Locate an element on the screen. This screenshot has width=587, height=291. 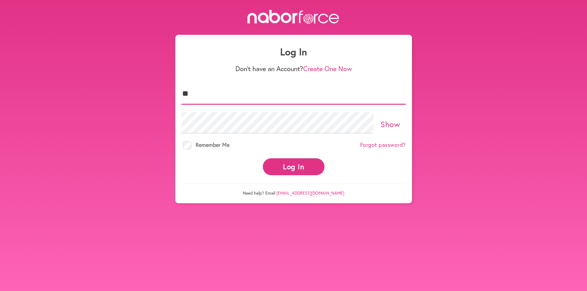
h1: Log In is located at coordinates (294, 52).